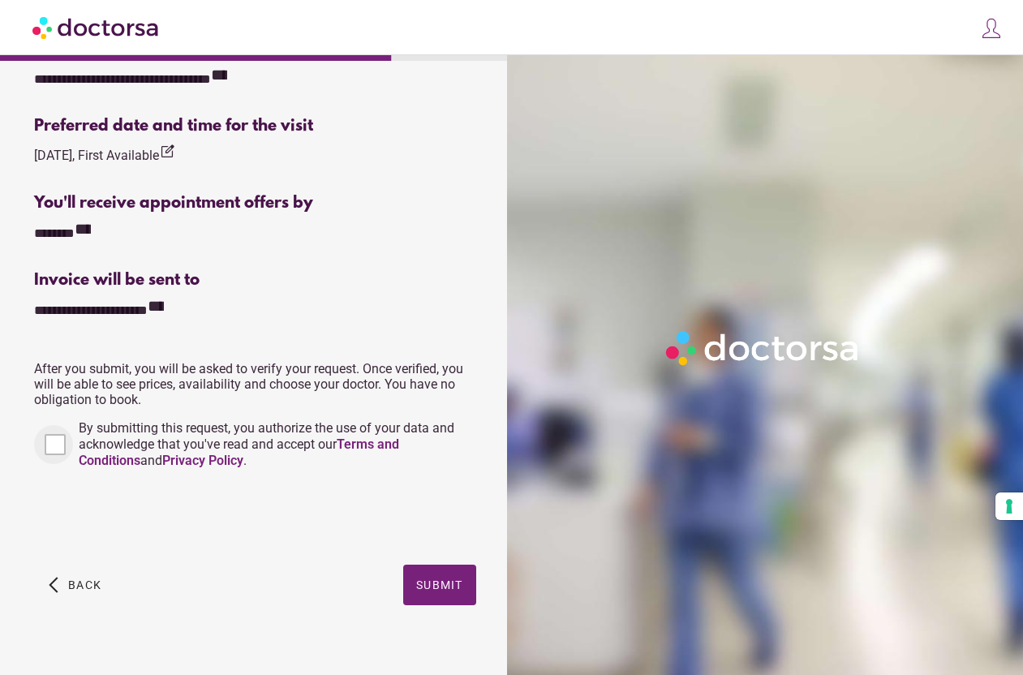 The image size is (1023, 675). Describe the element at coordinates (255, 280) in the screenshot. I see `div: Invoice will be sent to` at that location.